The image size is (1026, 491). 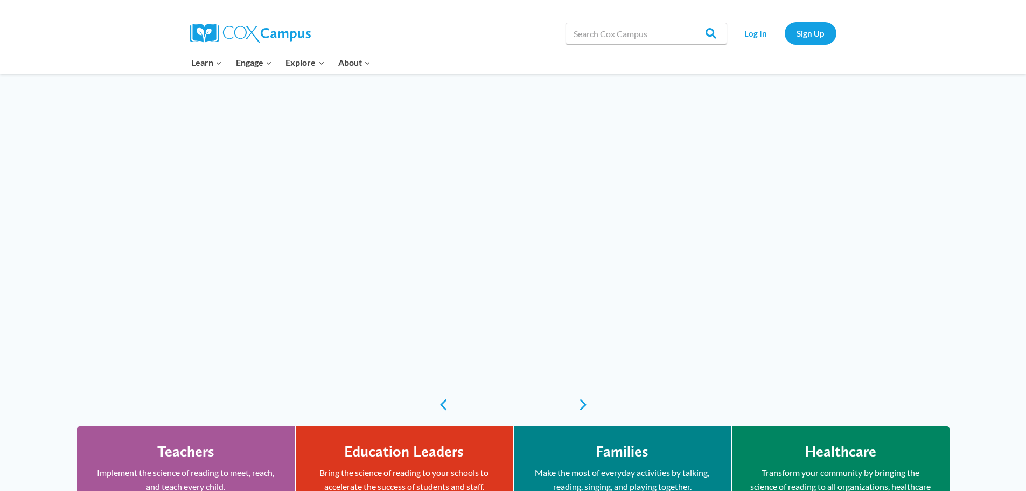 What do you see at coordinates (810, 33) in the screenshot?
I see `a: Sign Up` at bounding box center [810, 33].